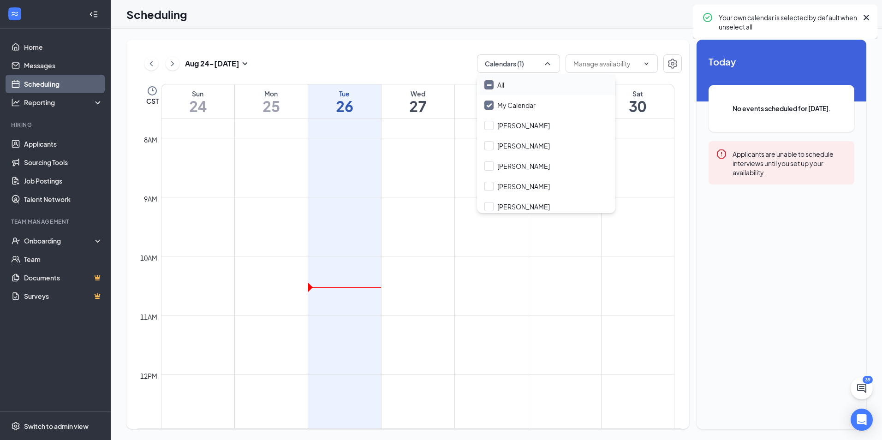 The width and height of the screenshot is (882, 440). What do you see at coordinates (245, 64) in the screenshot?
I see `svg: SmallChevronDown` at bounding box center [245, 64].